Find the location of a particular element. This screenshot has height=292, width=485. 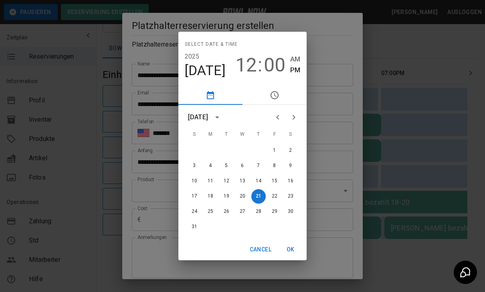

button: 16 is located at coordinates (291, 181).